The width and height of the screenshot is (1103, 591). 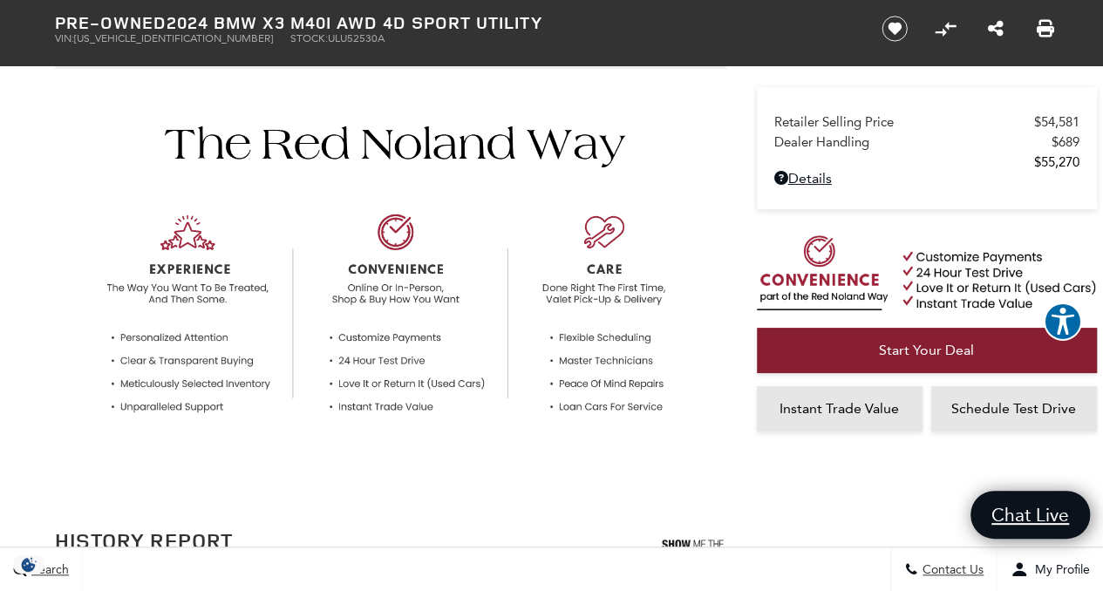 I want to click on aside: Accessibility Help Desk, so click(x=1063, y=324).